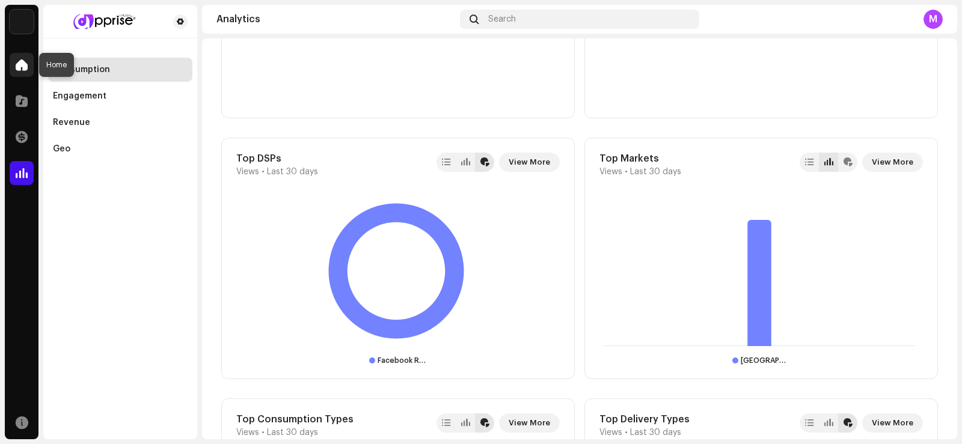 The height and width of the screenshot is (444, 962). What do you see at coordinates (81, 70) in the screenshot?
I see `div: Consumption` at bounding box center [81, 70].